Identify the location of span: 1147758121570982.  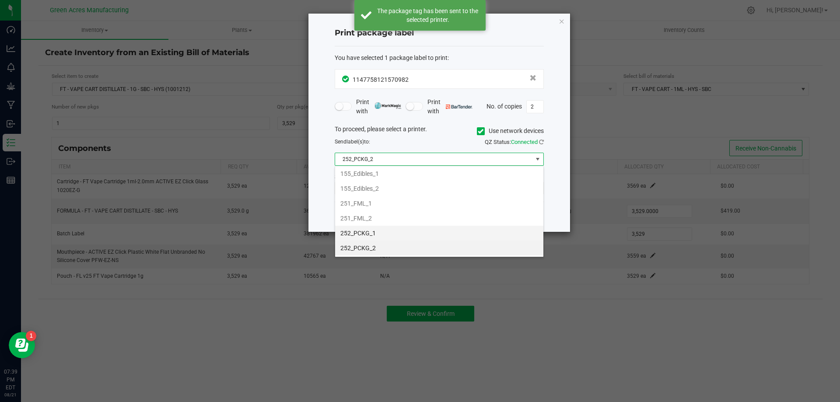
(381, 80).